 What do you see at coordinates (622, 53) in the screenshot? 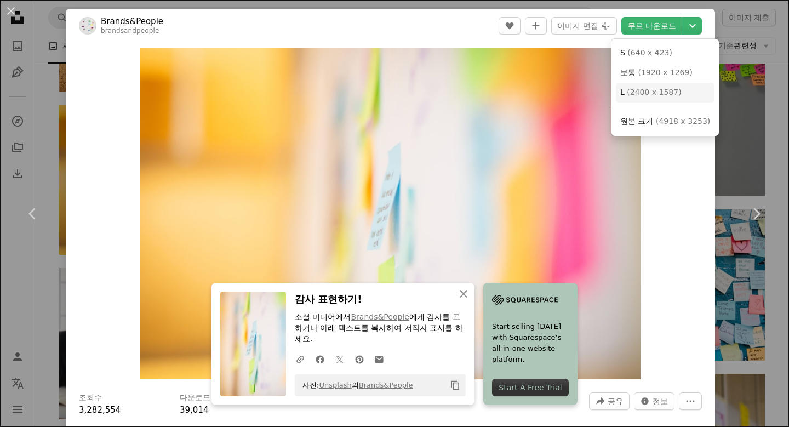
I see `span: S` at bounding box center [622, 53].